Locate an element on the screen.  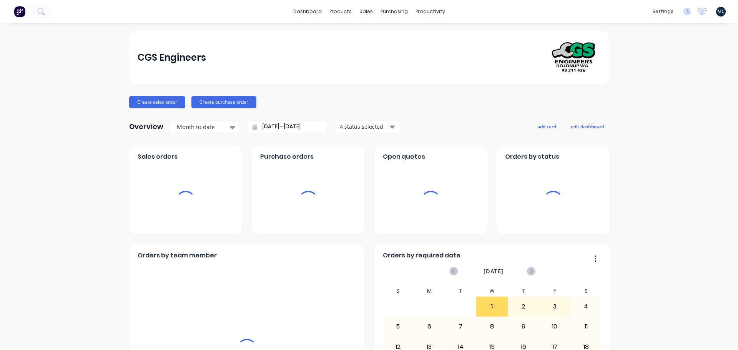
div: sales is located at coordinates (366, 12).